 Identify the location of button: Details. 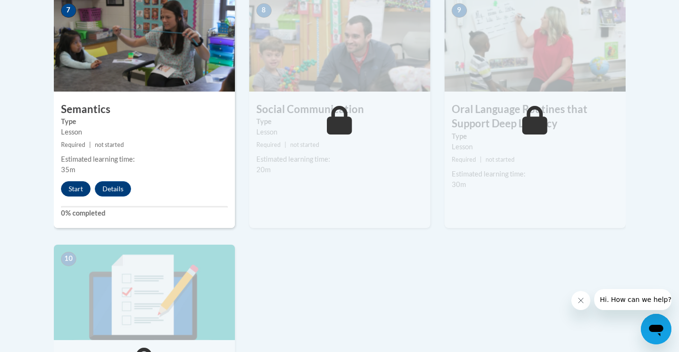
(113, 189).